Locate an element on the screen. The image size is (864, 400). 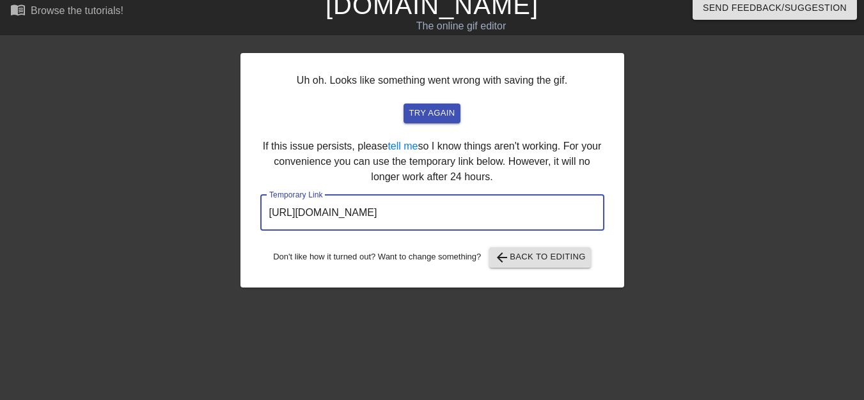
a: tell me is located at coordinates (402, 146).